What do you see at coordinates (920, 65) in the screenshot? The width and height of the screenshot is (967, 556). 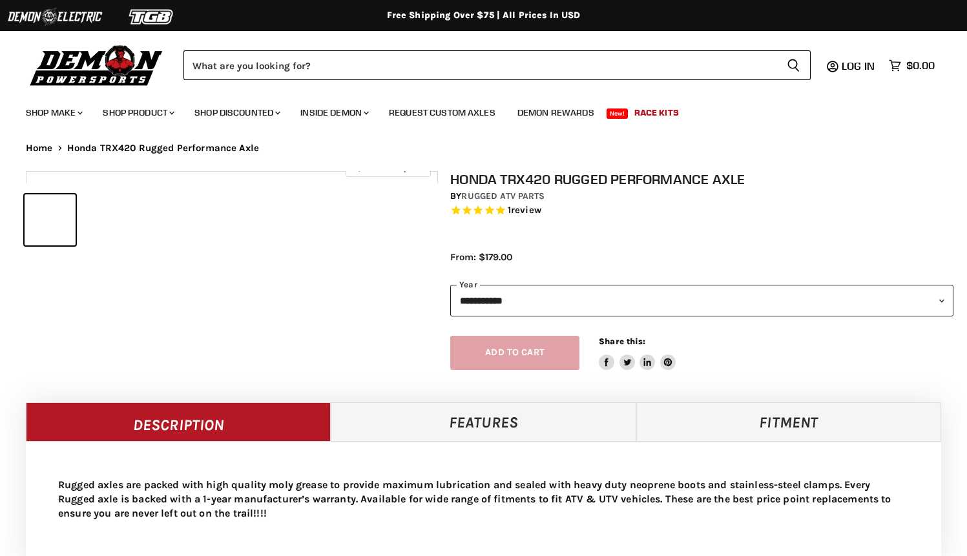 I see `span: $0.00` at bounding box center [920, 65].